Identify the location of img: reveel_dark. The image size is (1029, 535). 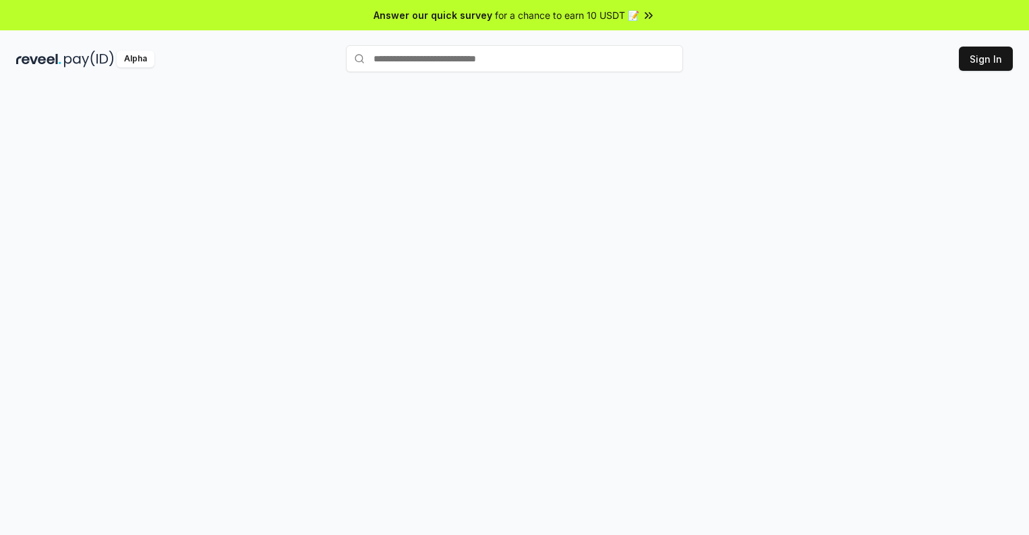
(38, 59).